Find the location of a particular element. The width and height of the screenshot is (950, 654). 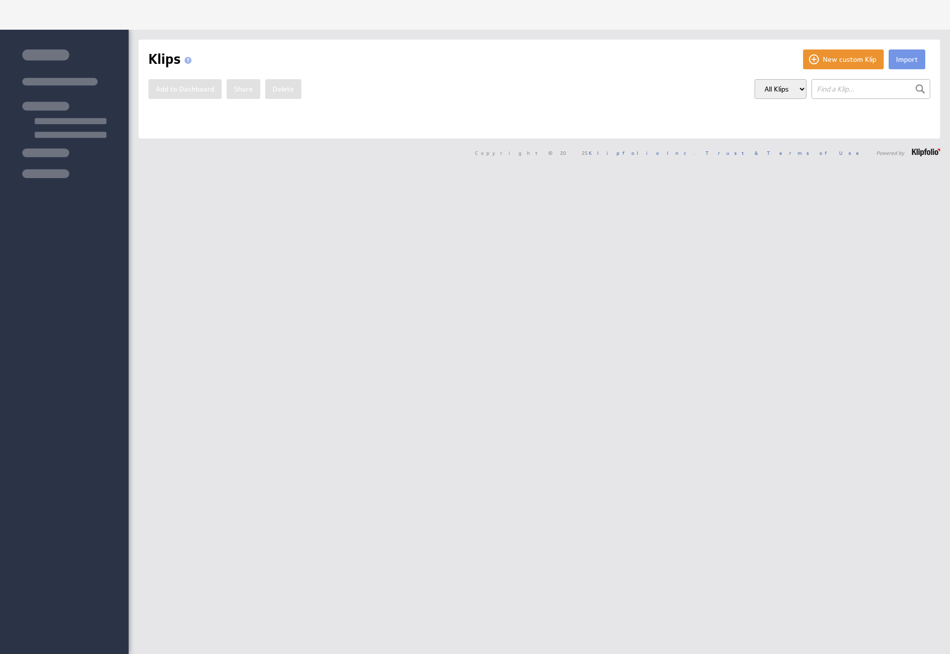

input: Find a Klip... is located at coordinates (871, 89).